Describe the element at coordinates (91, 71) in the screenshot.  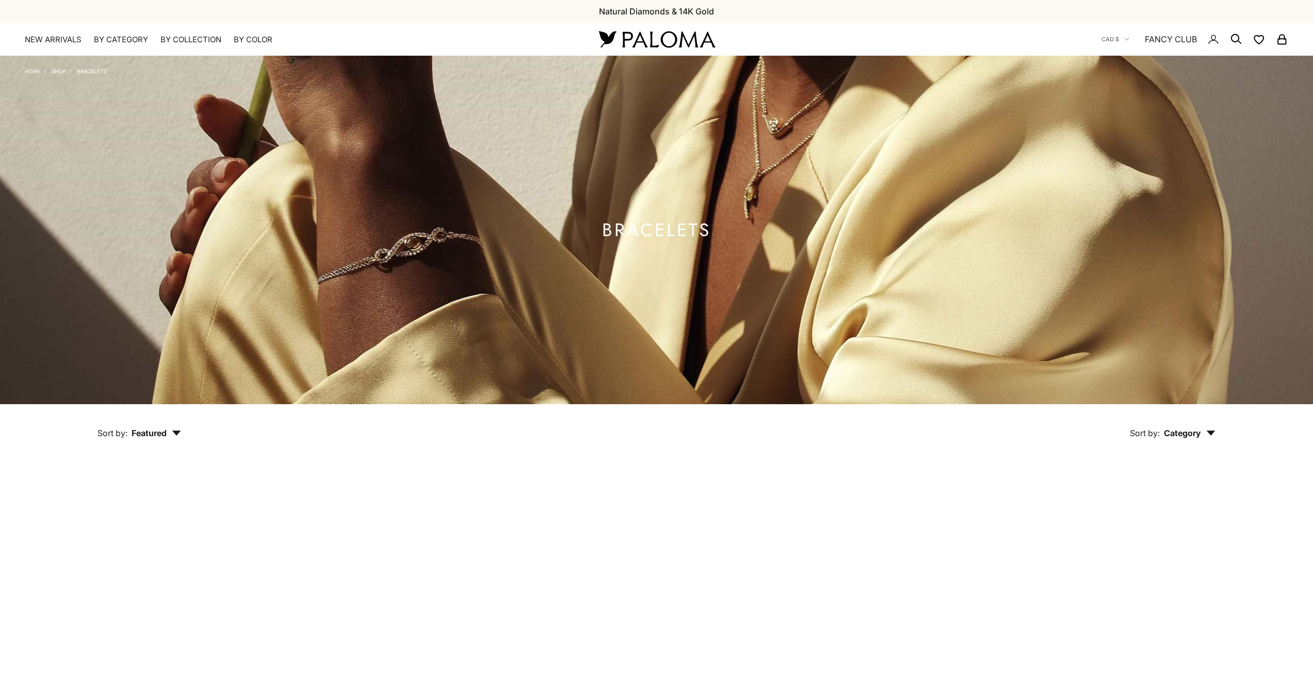
I see `a: Bracelets` at that location.